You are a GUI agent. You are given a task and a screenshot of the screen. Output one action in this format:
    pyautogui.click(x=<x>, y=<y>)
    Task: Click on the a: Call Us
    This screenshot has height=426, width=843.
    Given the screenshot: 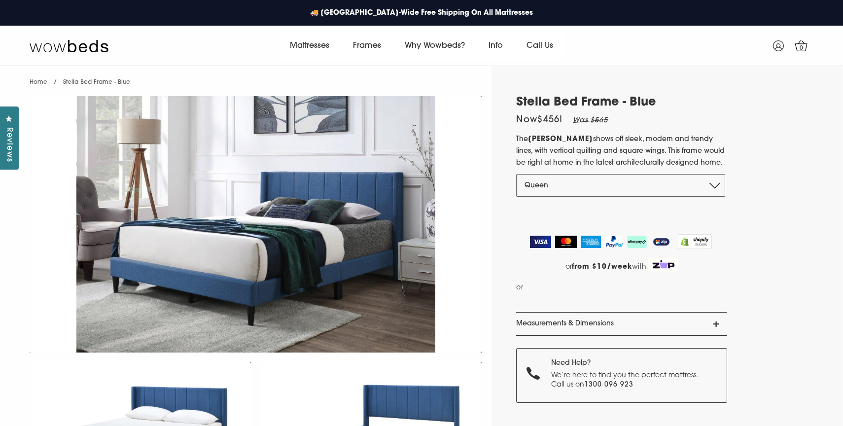 What is the action you would take?
    pyautogui.click(x=540, y=46)
    